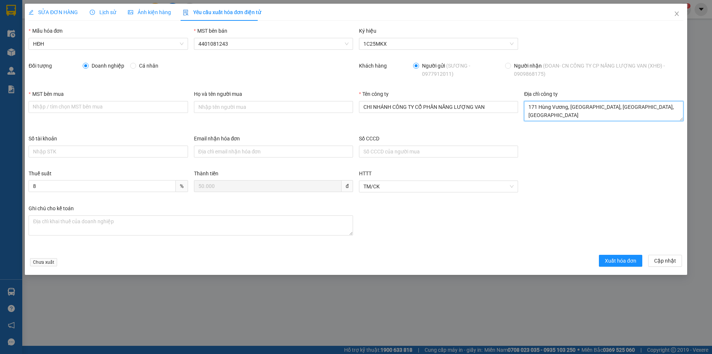  I want to click on img: icon, so click(186, 13).